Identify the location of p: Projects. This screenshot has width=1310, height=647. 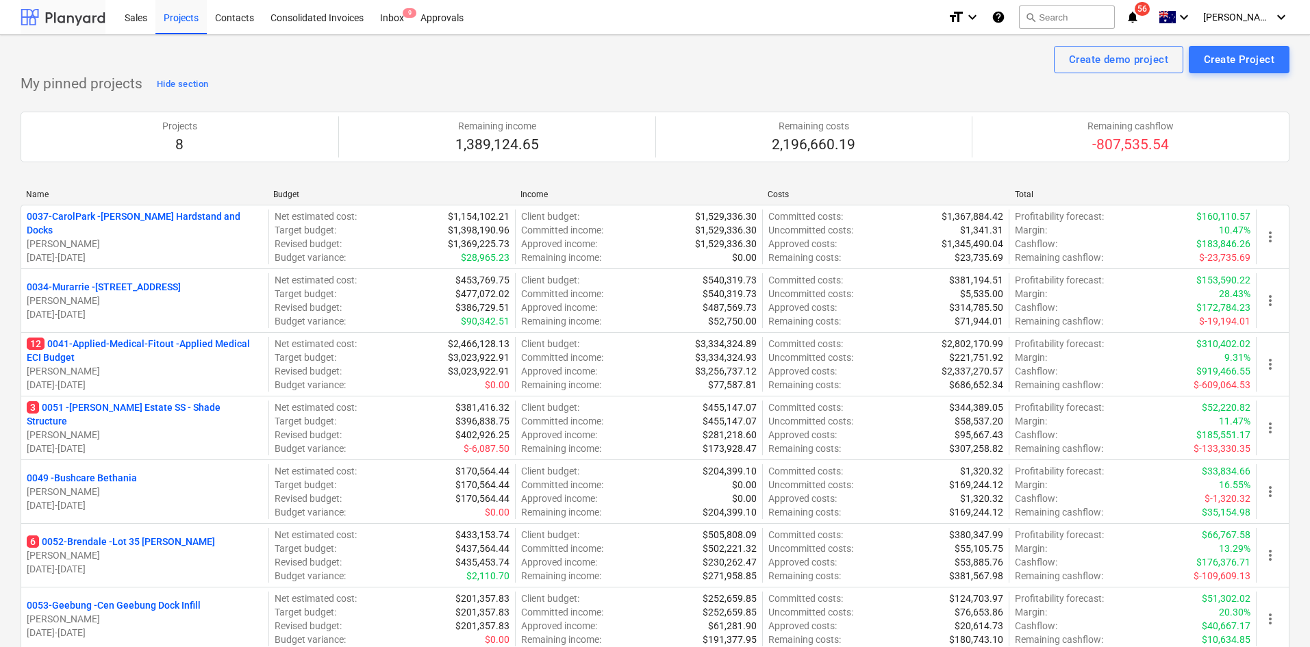
(179, 126).